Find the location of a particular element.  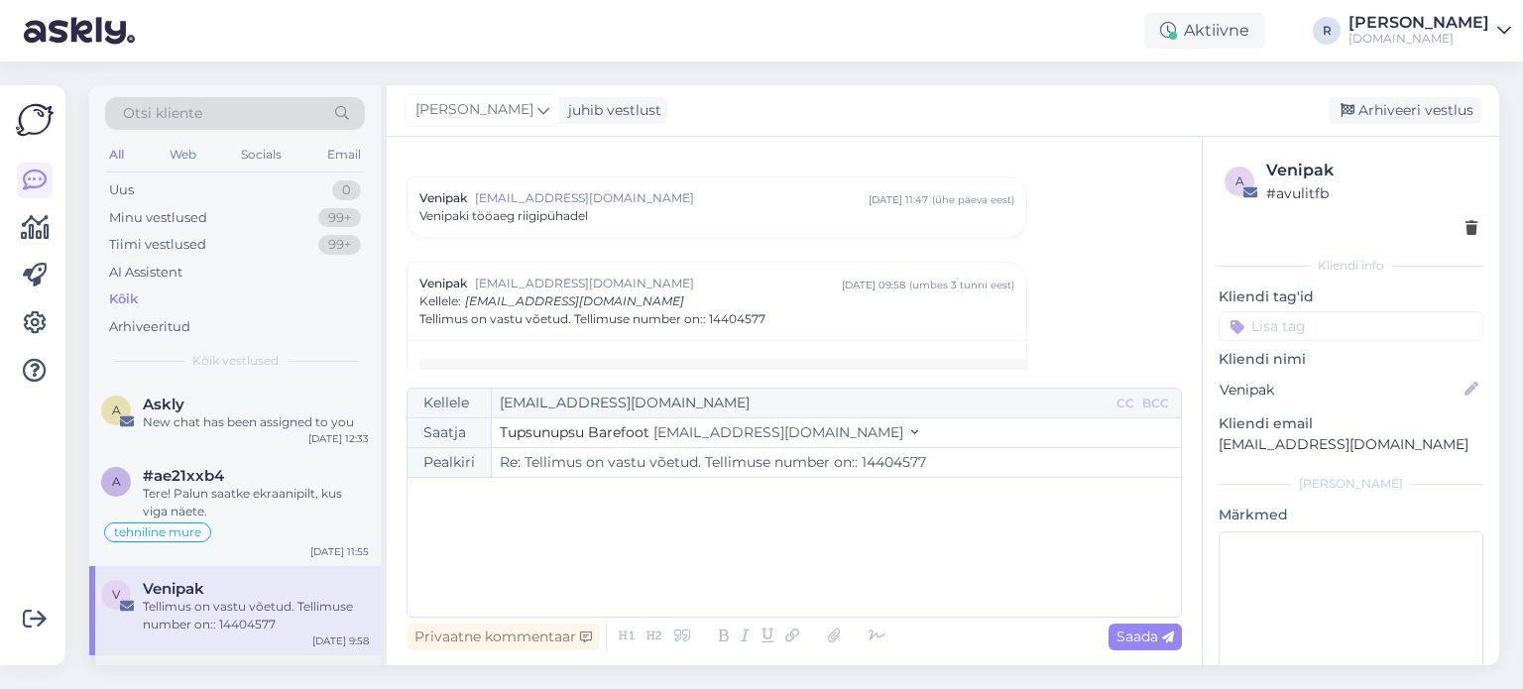

input: Lisa tag is located at coordinates (1351, 326).